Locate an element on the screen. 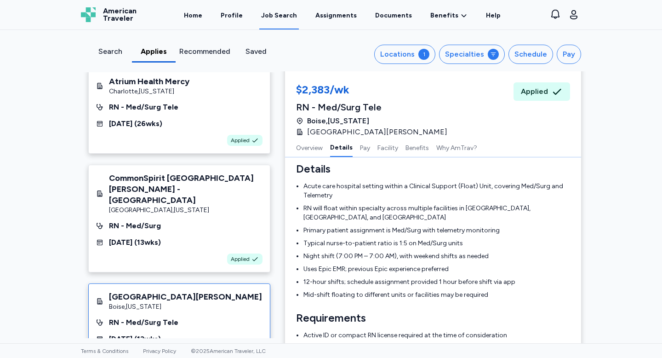  div: RN - Med/Surg is located at coordinates (135, 226).